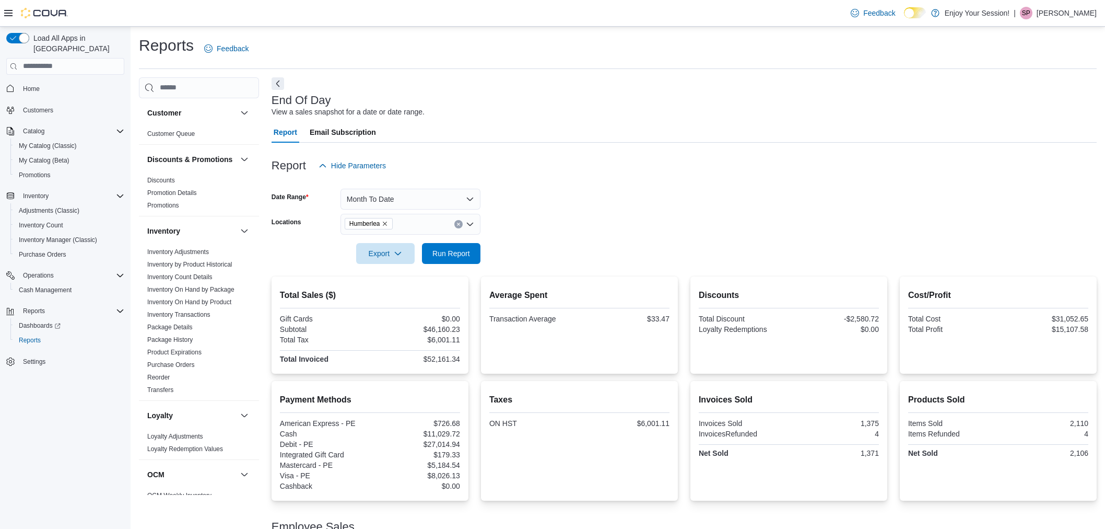 The height and width of the screenshot is (529, 1105). Describe the element at coordinates (190, 264) in the screenshot. I see `span: Inventory by Product Historical` at that location.